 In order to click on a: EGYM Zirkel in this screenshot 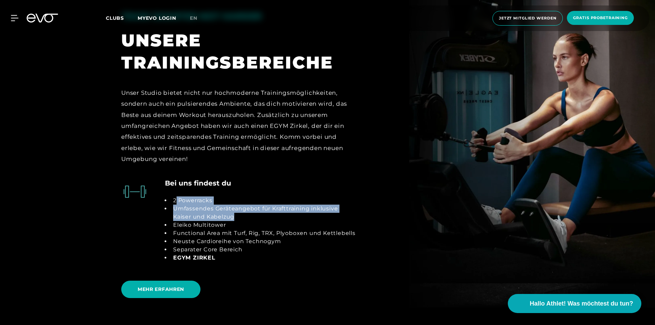, I will do `click(194, 258)`.